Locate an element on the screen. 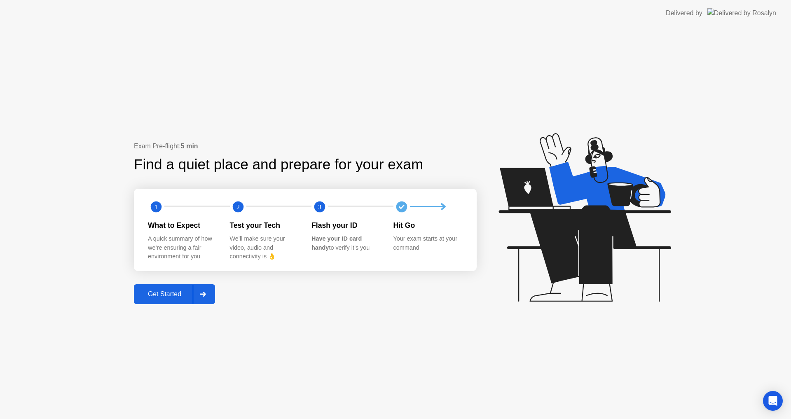  div: Delivered by is located at coordinates (684, 13).